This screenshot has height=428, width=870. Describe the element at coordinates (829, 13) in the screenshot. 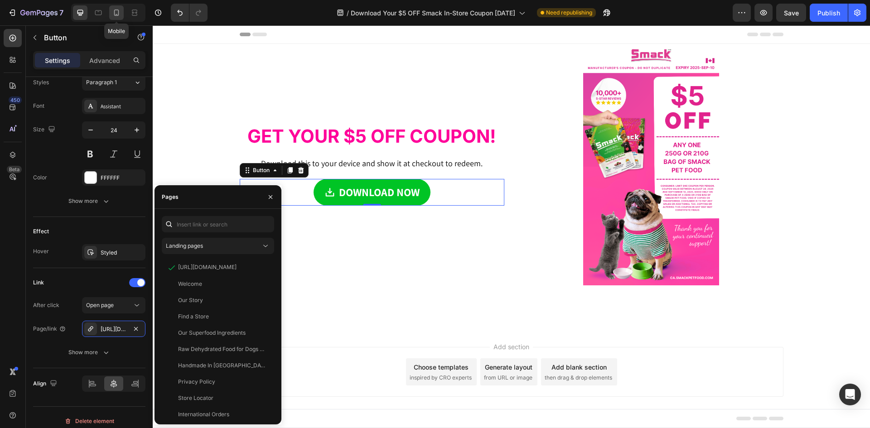

I see `button: Publish` at that location.